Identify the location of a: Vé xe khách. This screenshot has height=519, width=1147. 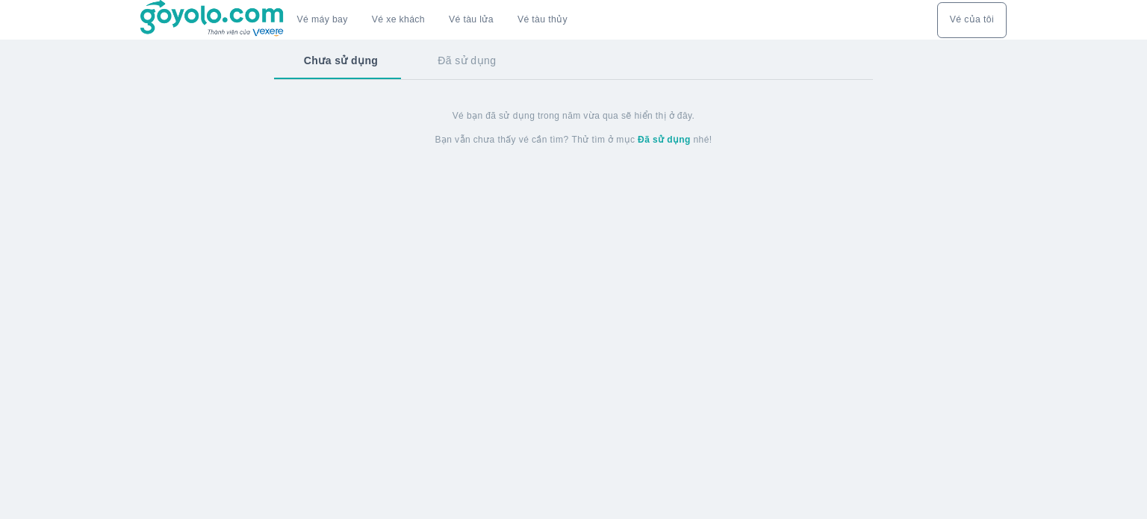
(398, 19).